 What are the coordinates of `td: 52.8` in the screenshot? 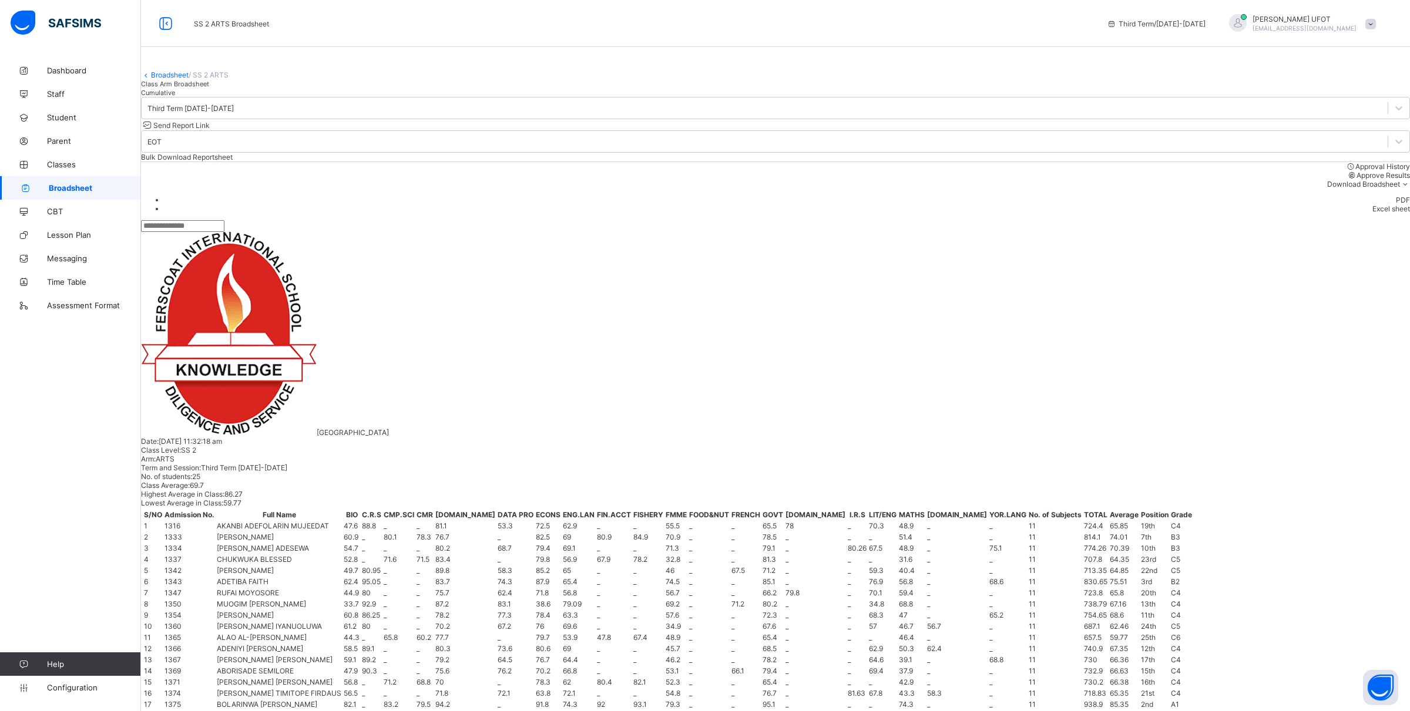 It's located at (351, 559).